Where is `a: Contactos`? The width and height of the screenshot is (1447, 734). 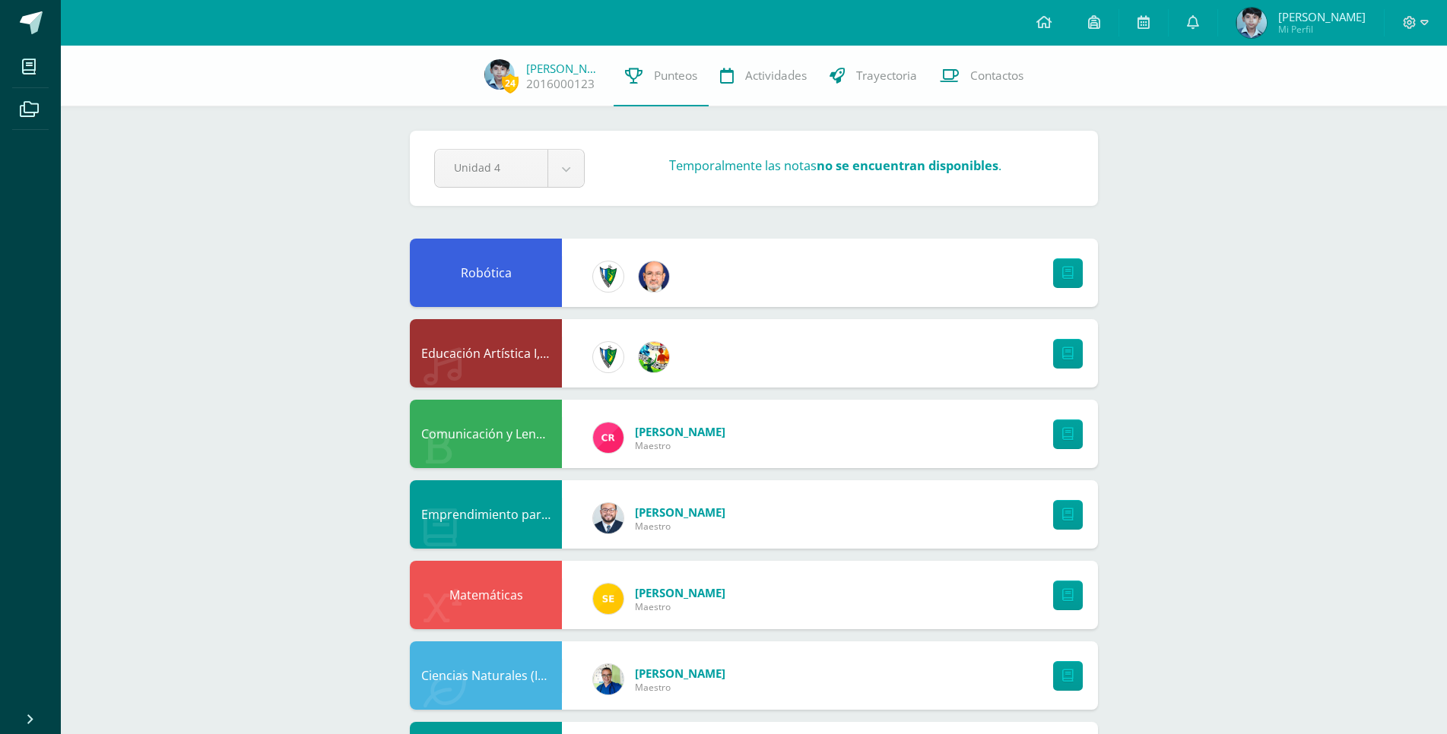 a: Contactos is located at coordinates (981, 76).